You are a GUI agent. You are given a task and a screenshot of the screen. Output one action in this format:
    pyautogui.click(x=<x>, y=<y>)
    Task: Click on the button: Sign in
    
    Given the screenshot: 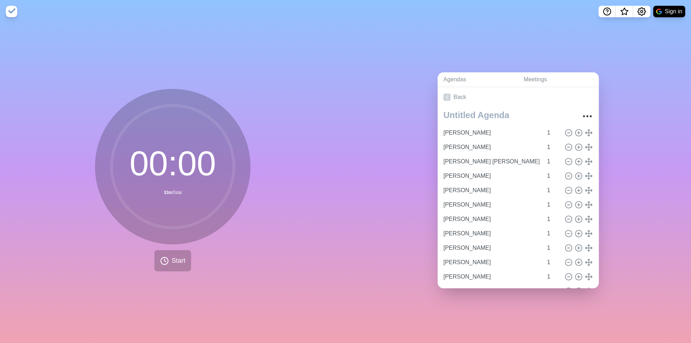 What is the action you would take?
    pyautogui.click(x=669, y=12)
    